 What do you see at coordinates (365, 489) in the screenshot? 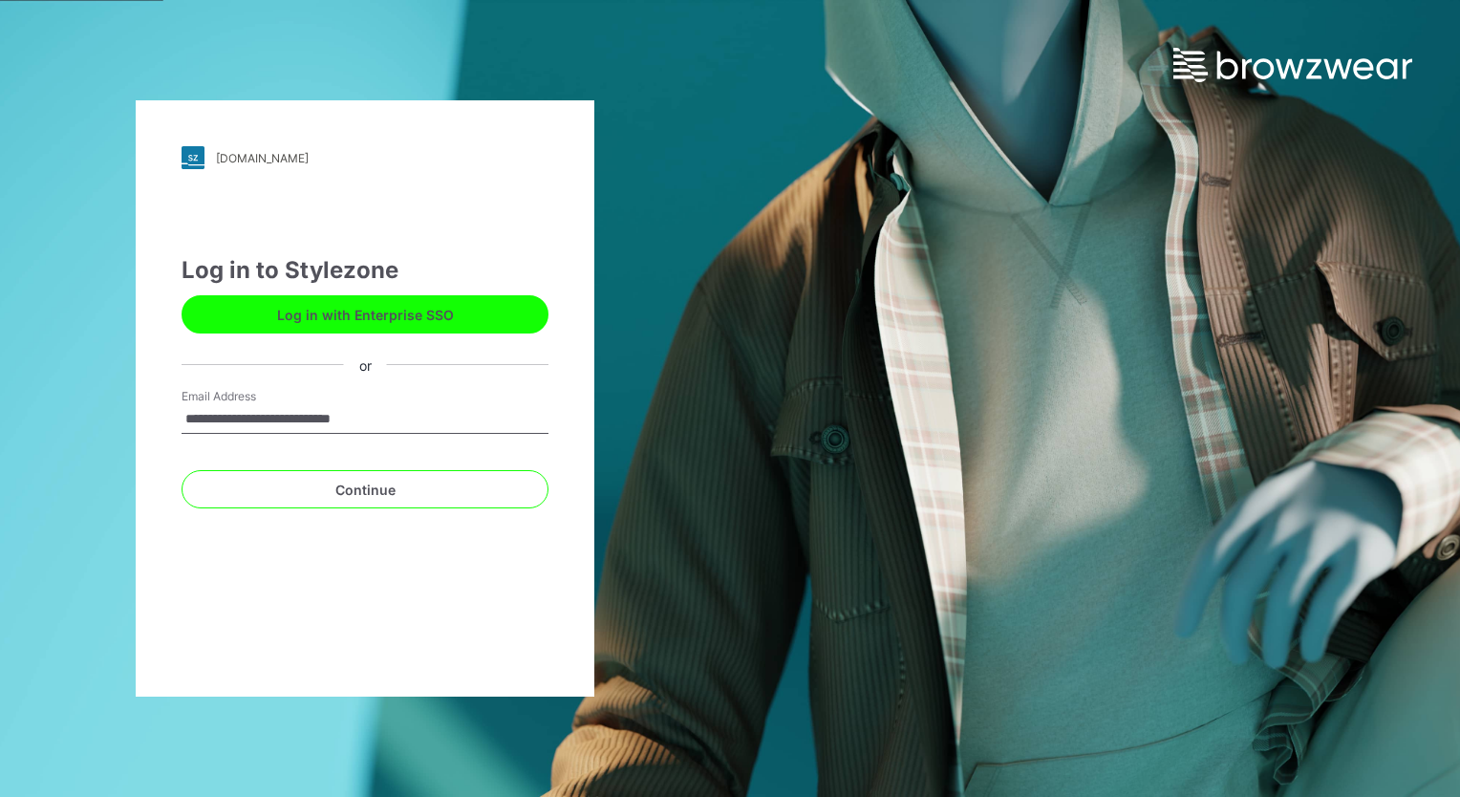
I see `button: Continue` at bounding box center [365, 489].